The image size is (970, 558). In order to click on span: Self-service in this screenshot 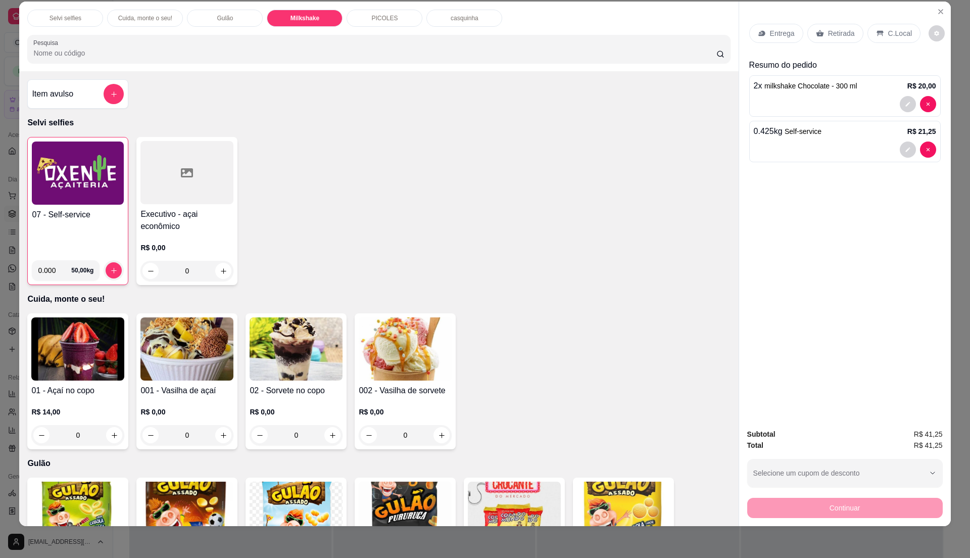, I will do `click(803, 131)`.